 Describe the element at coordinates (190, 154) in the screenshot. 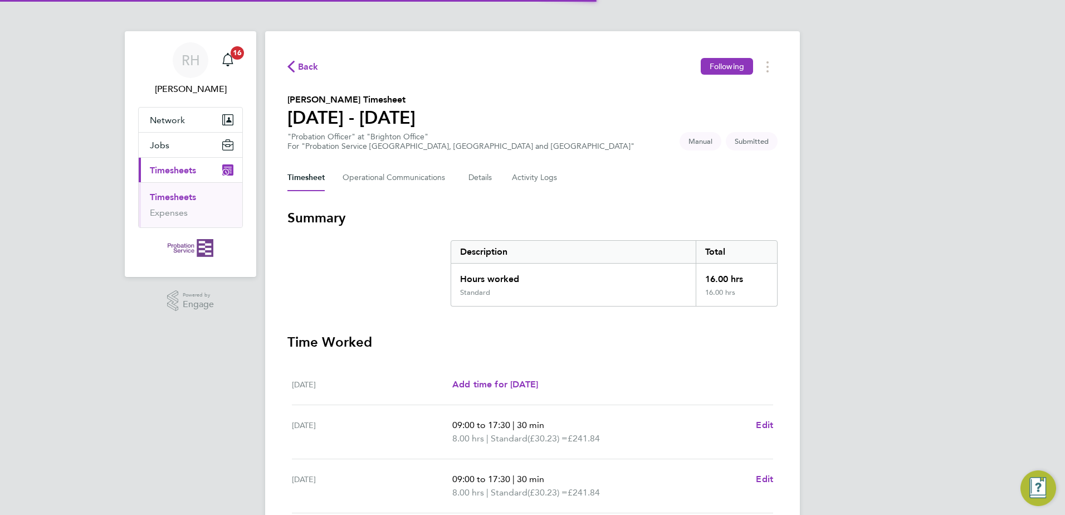

I see `nav: Main navigation` at that location.